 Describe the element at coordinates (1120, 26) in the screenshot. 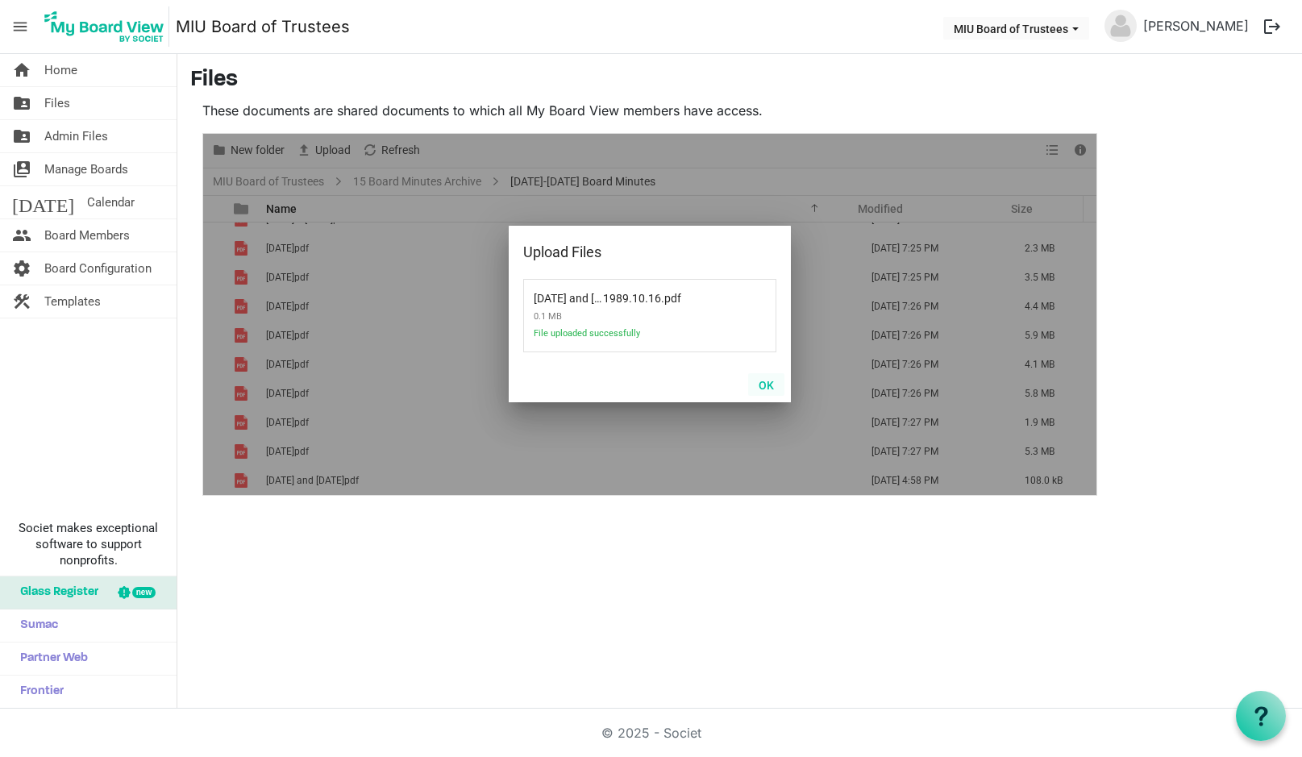

I see `img: no-profile-picture.svg` at that location.